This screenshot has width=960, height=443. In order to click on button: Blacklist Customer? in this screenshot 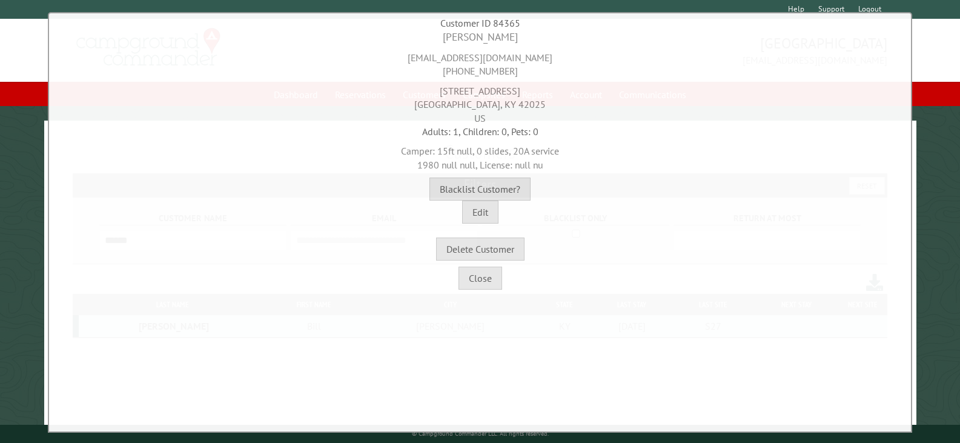, I will do `click(480, 189)`.